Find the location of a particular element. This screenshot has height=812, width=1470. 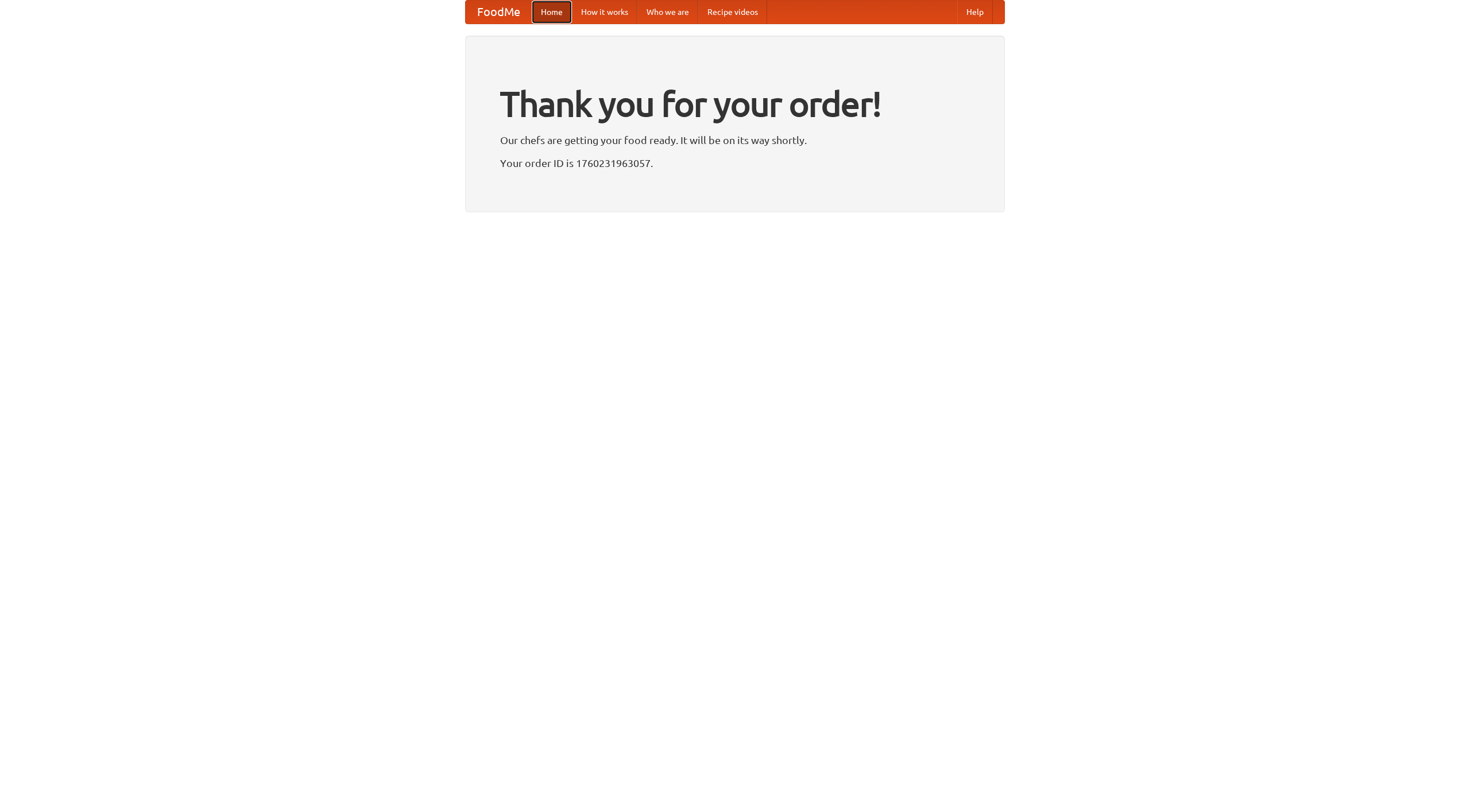

a: How it works is located at coordinates (604, 12).